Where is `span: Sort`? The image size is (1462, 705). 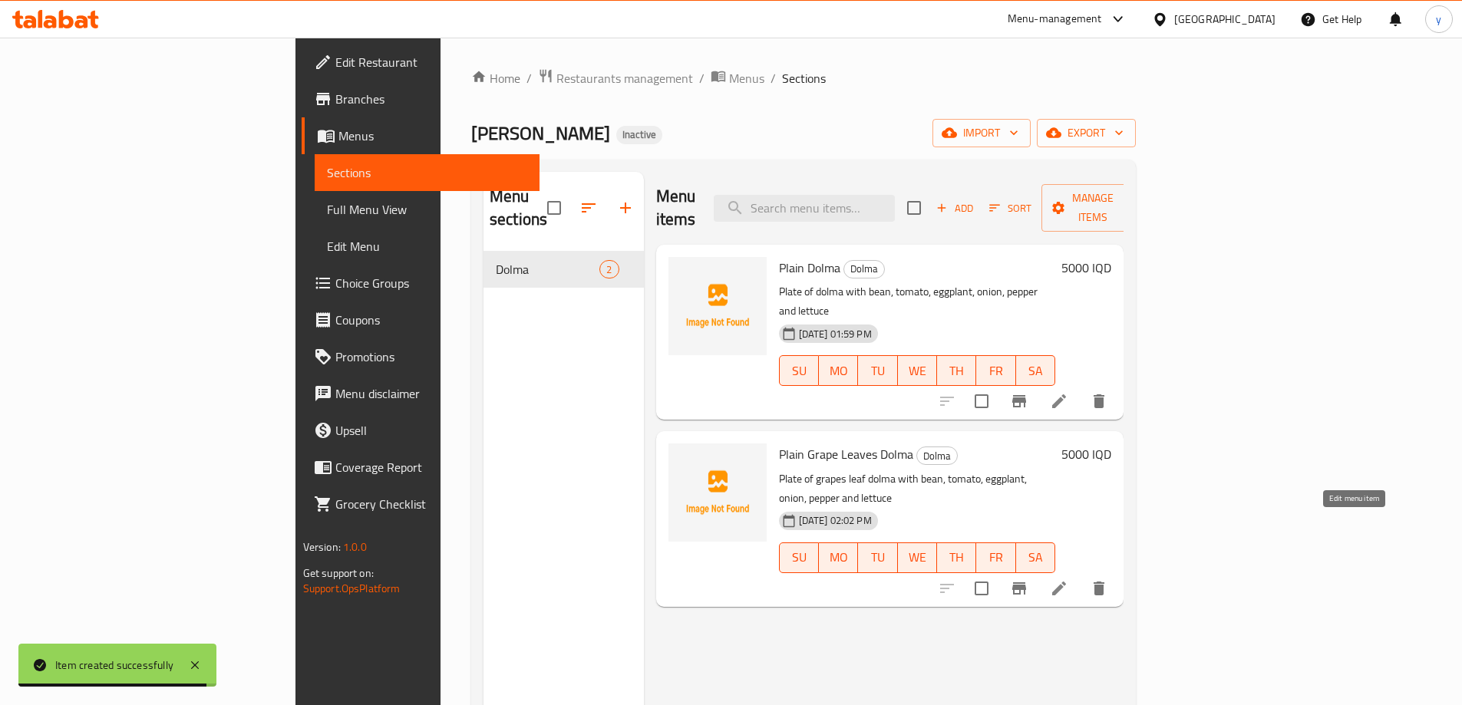 span: Sort is located at coordinates (1010, 208).